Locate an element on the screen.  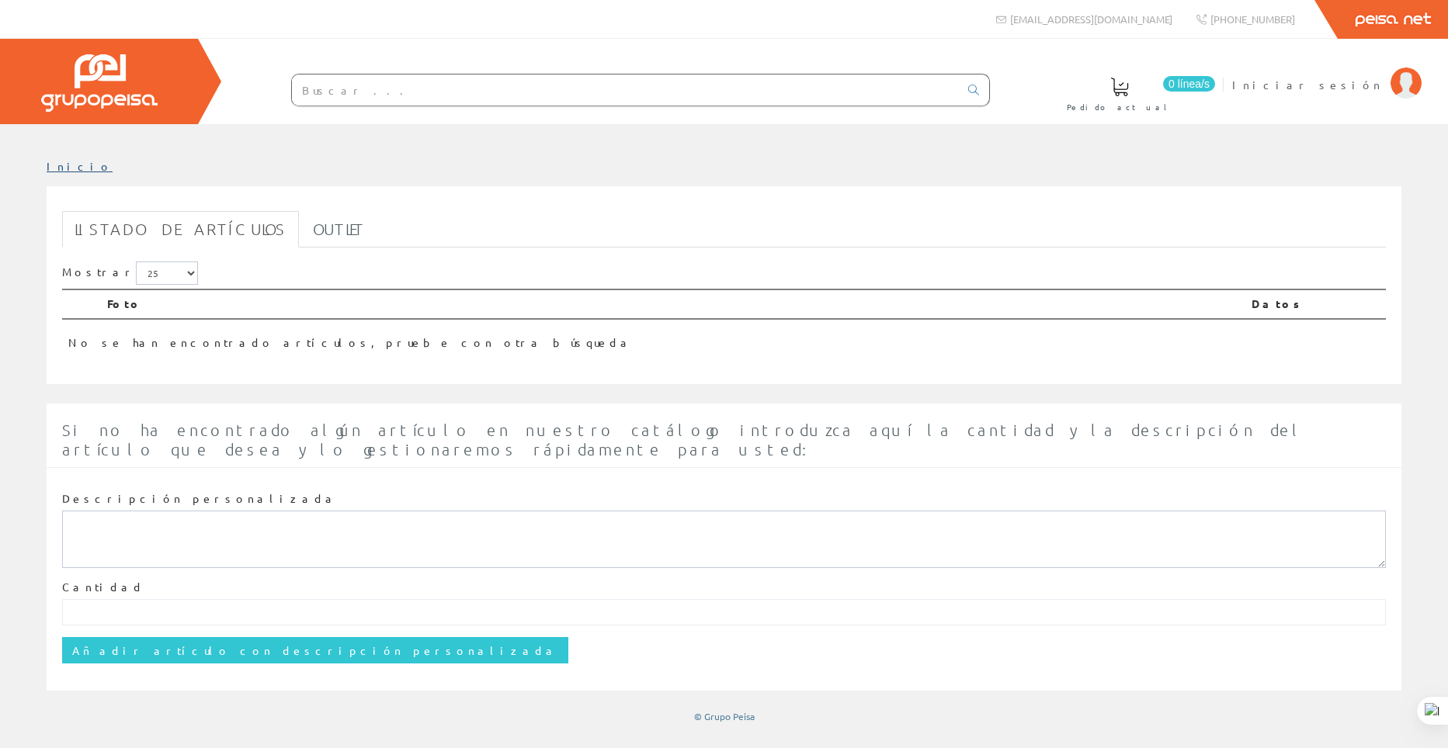
select: Mostrar is located at coordinates (167, 273).